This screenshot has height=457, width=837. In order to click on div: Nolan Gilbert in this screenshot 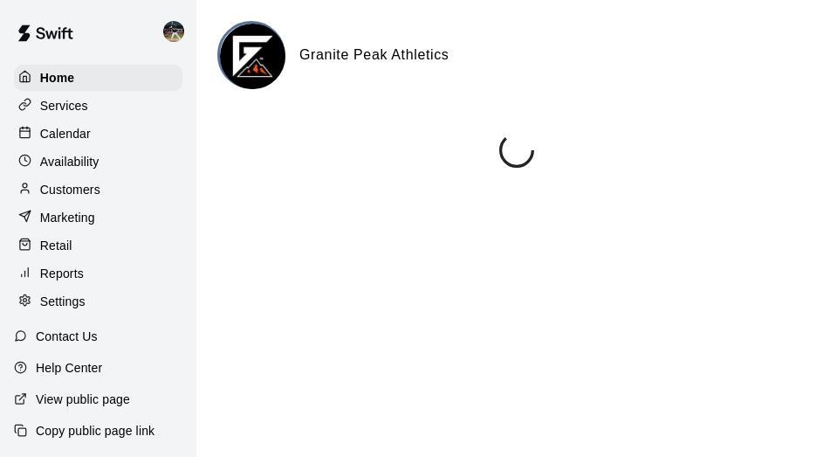, I will do `click(178, 31)`.